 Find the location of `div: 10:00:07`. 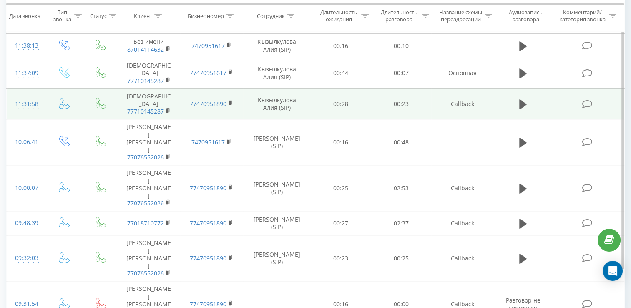

div: 10:00:07 is located at coordinates (26, 188).